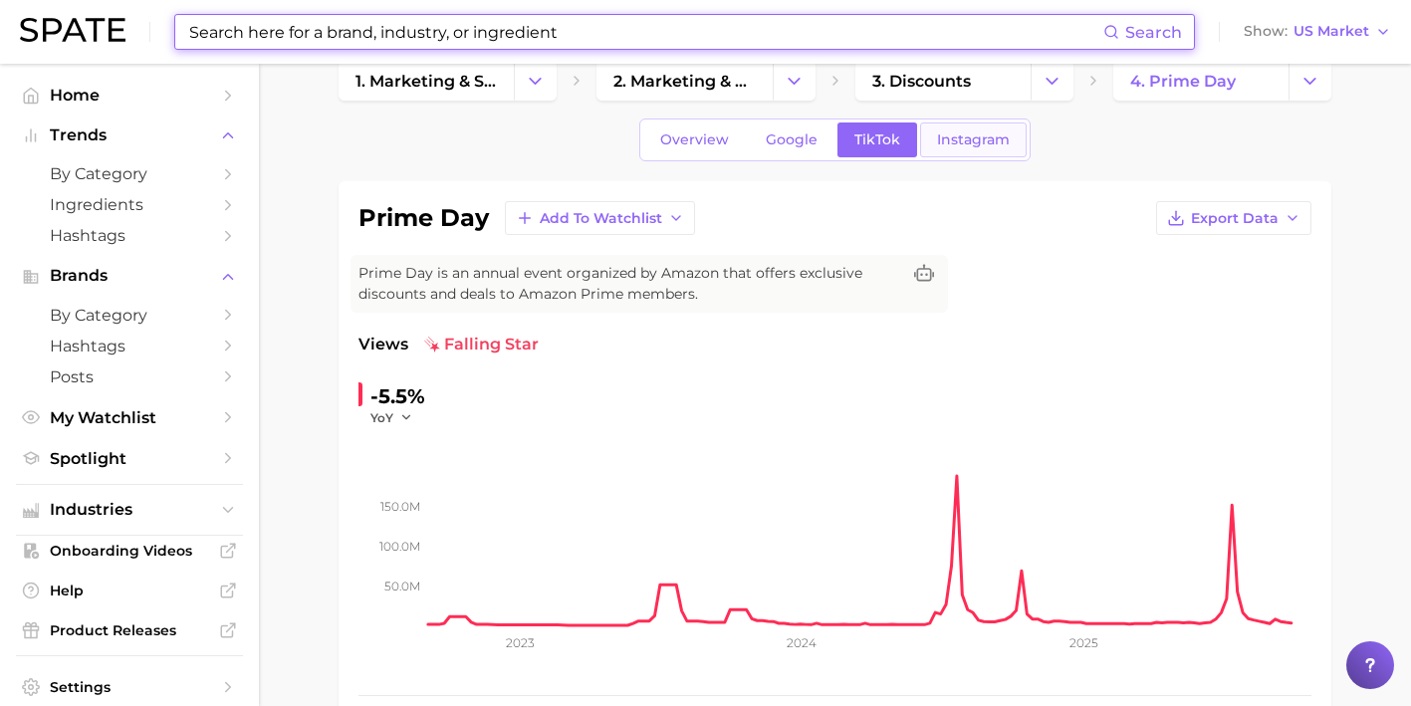 The height and width of the screenshot is (706, 1411). Describe the element at coordinates (1266, 31) in the screenshot. I see `span: Show` at that location.